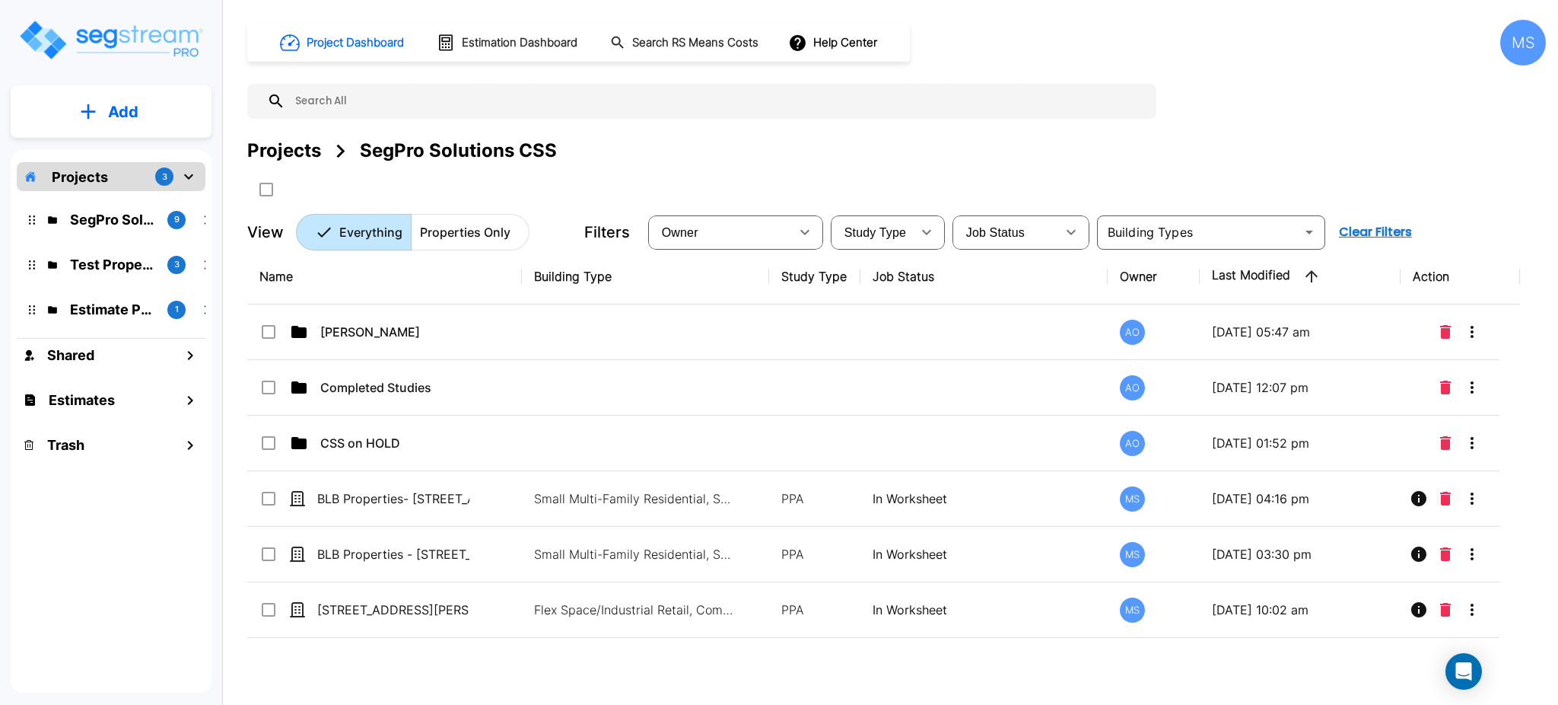  Describe the element at coordinates (695, 43) in the screenshot. I see `h1: Search RS Means Costs` at that location.